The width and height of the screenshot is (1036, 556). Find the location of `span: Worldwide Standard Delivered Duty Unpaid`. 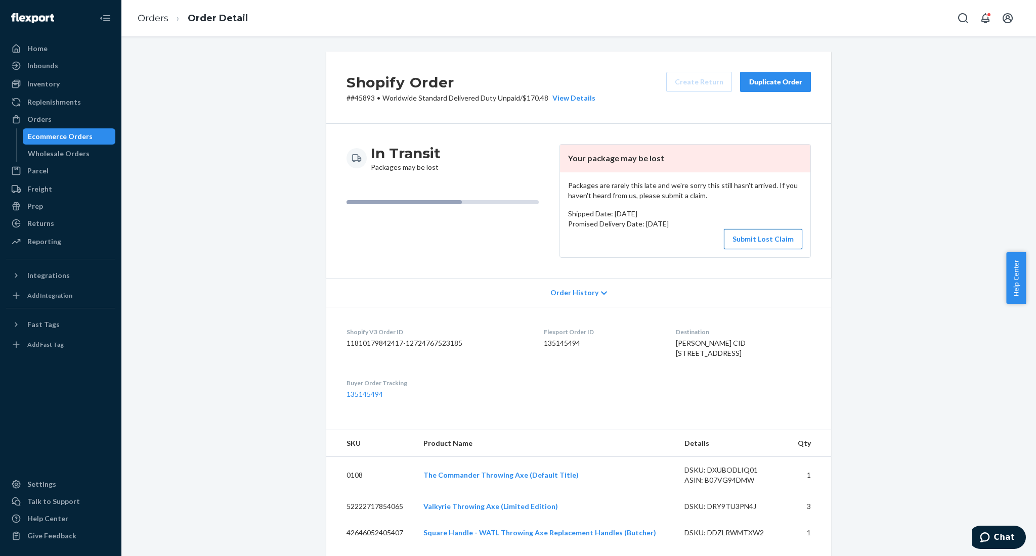

span: Worldwide Standard Delivered Duty Unpaid is located at coordinates (451, 98).